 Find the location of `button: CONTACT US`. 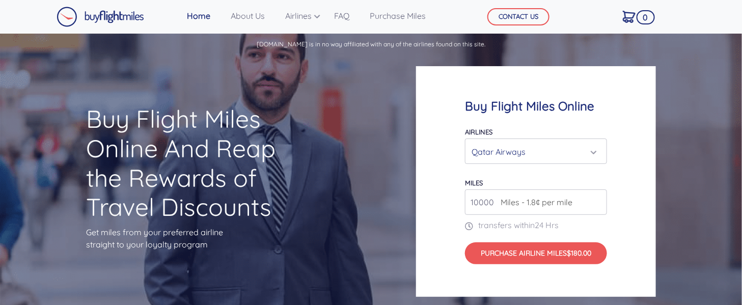

button: CONTACT US is located at coordinates (518, 17).